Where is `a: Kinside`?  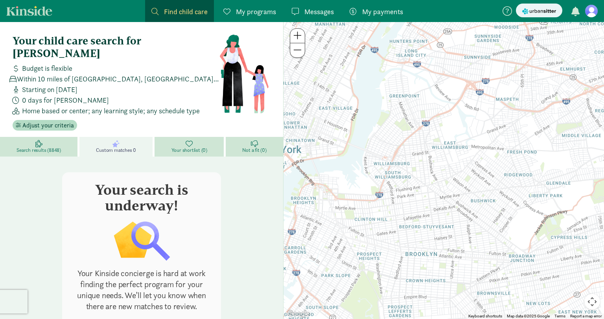
a: Kinside is located at coordinates (29, 11).